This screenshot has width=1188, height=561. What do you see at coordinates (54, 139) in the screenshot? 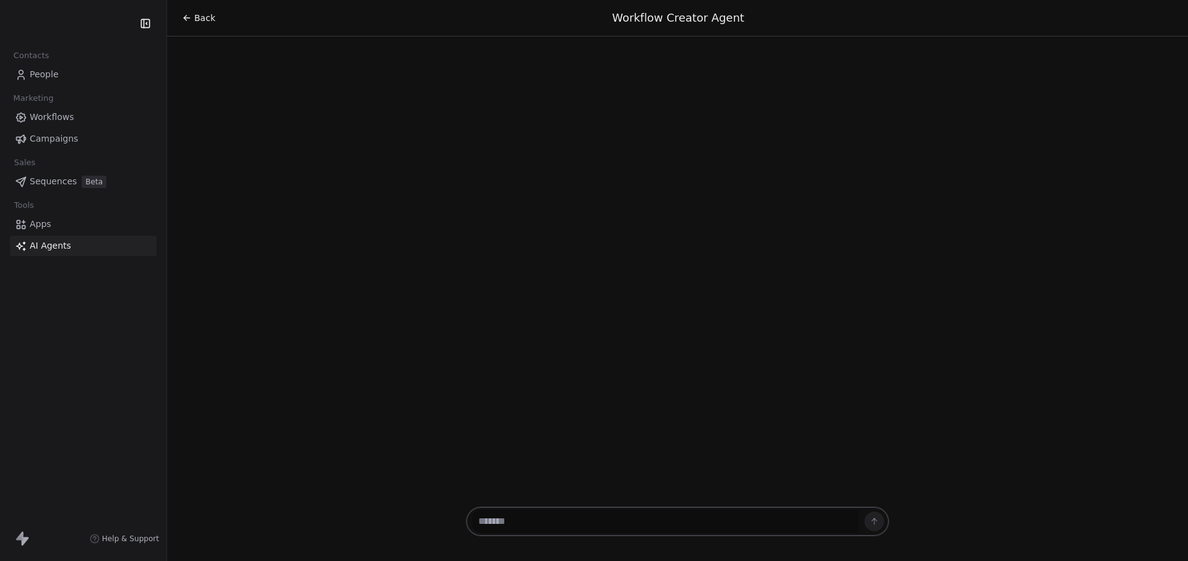
I see `span: Campaigns` at bounding box center [54, 139].